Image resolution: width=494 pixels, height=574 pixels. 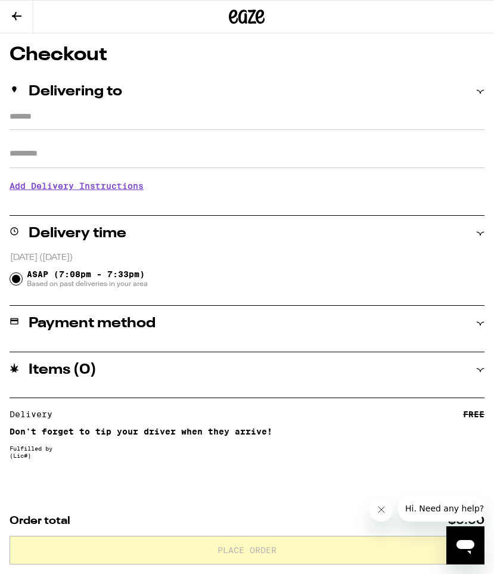 I want to click on span: ASAP (7:08pm - 7:33pm), so click(x=87, y=279).